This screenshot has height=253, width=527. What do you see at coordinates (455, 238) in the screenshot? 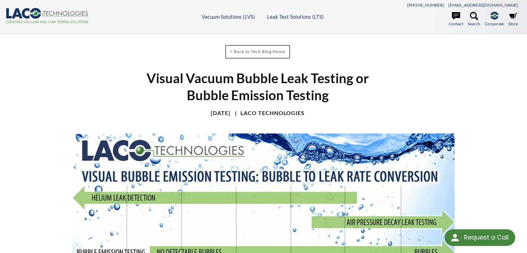
I see `img: round button` at bounding box center [455, 238].